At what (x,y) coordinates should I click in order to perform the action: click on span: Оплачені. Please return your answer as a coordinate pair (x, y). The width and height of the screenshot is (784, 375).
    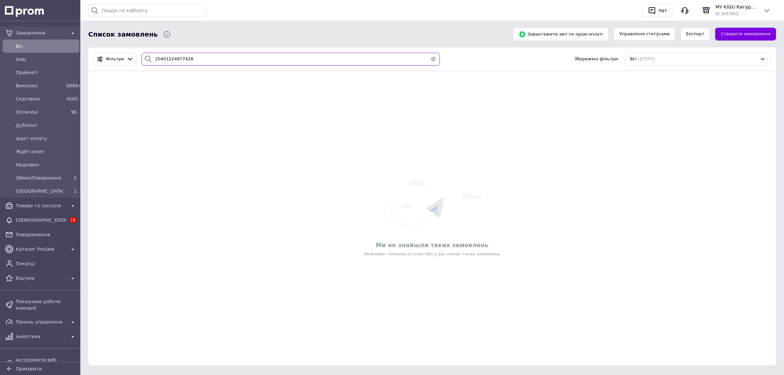
    Looking at the image, I should click on (40, 112).